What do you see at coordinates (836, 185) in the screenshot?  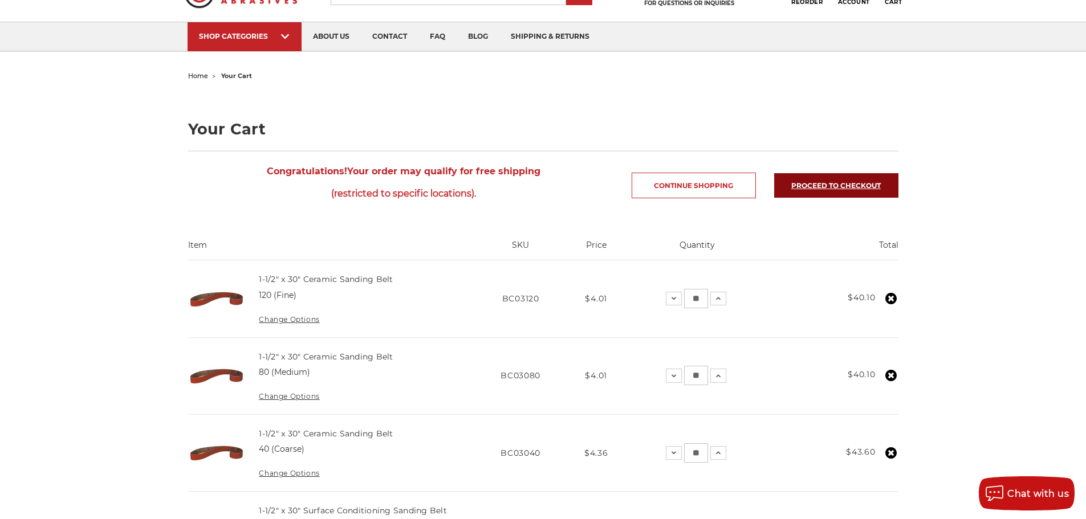 I see `a: Proceed to checkout` at bounding box center [836, 185].